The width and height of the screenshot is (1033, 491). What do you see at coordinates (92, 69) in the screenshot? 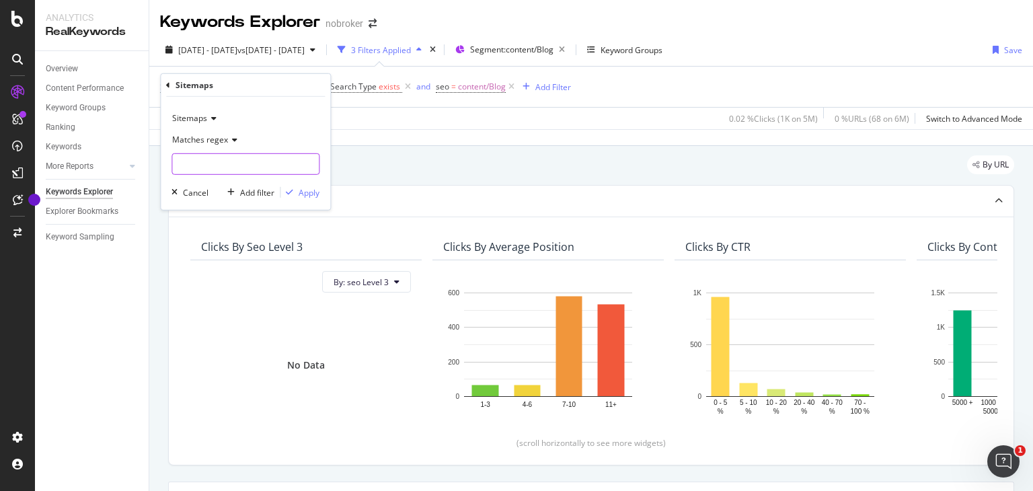
I see `a: Overview` at bounding box center [92, 69].